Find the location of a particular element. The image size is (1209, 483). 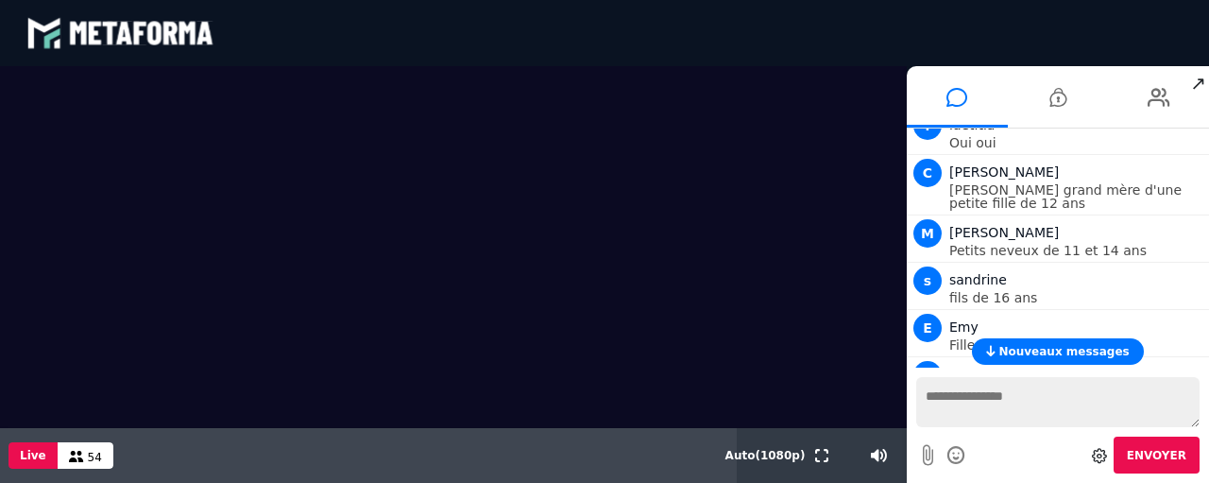

button: Nouveaux messages is located at coordinates (1057, 351).